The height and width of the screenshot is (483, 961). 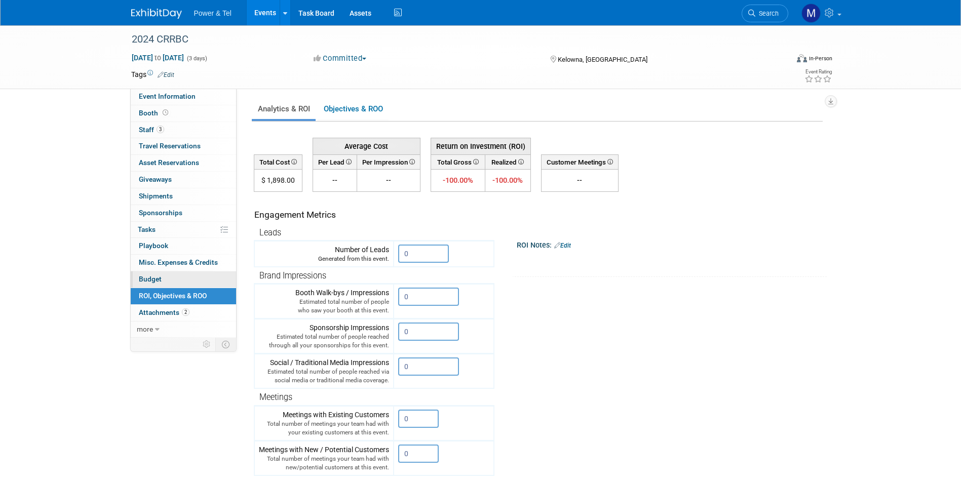 What do you see at coordinates (183, 113) in the screenshot?
I see `a: Booth` at bounding box center [183, 113].